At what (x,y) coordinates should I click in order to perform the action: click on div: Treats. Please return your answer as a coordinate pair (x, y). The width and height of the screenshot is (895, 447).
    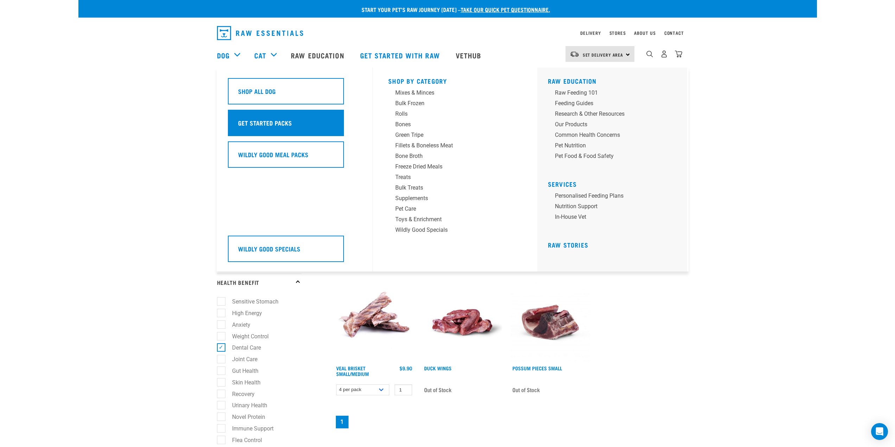
    Looking at the image, I should click on (450, 177).